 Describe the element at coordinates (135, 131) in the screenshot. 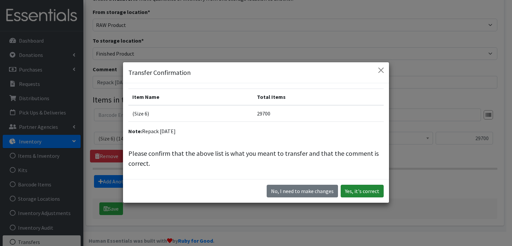

I see `strong: Note:` at that location.